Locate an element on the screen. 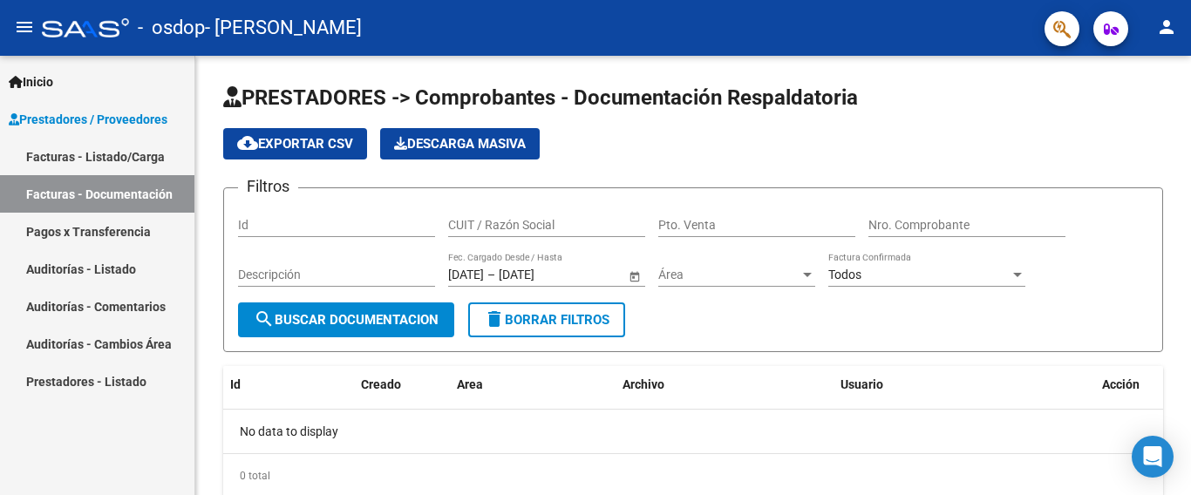 Image resolution: width=1191 pixels, height=495 pixels. mat-icon: person is located at coordinates (1167, 27).